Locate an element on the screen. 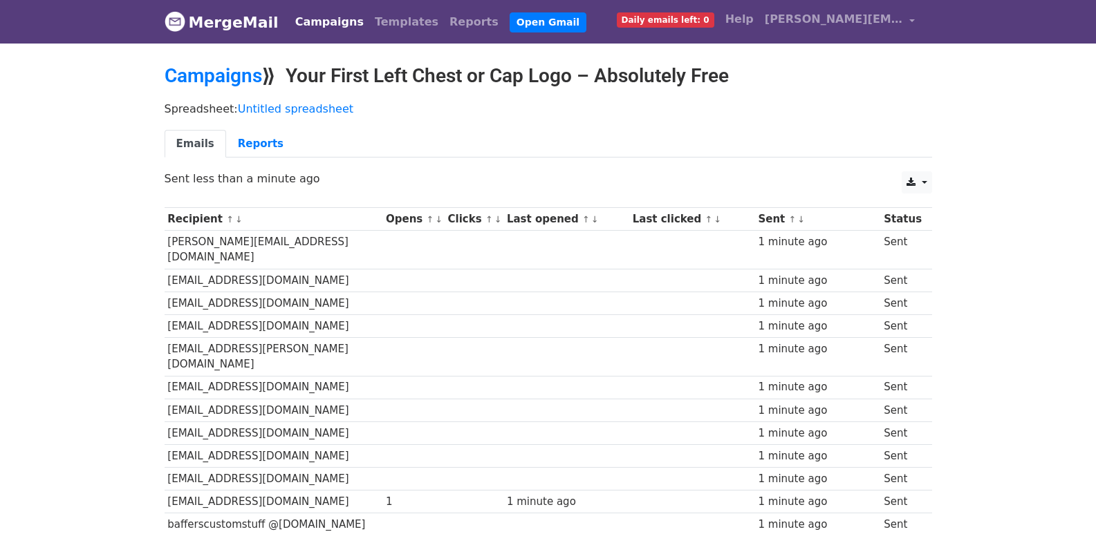 The image size is (1096, 534). a: Emails is located at coordinates (195, 144).